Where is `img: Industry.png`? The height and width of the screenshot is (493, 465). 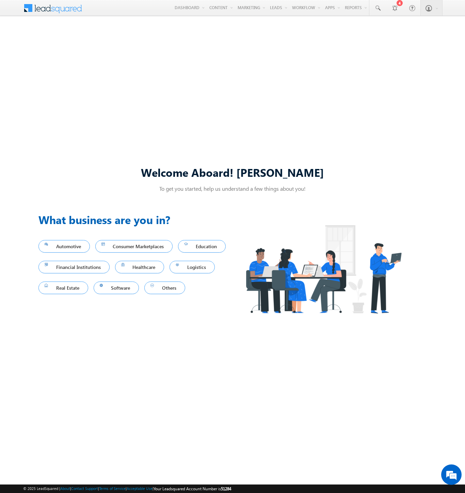
img: Industry.png is located at coordinates (323, 269).